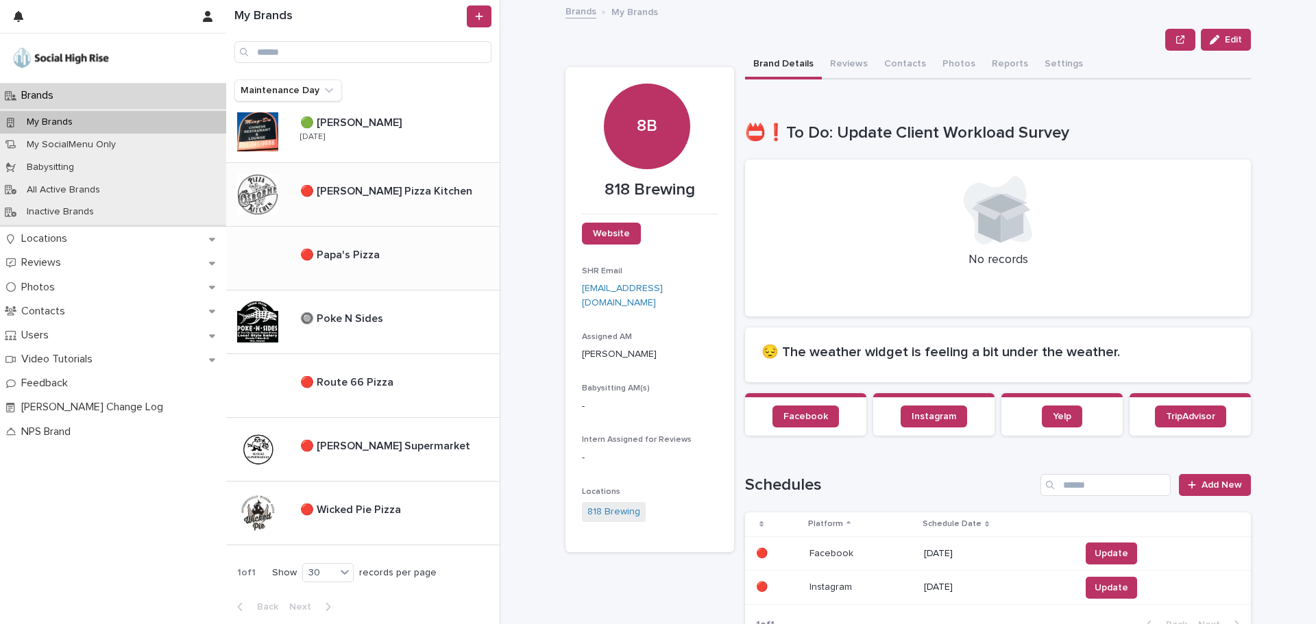 This screenshot has height=624, width=1316. What do you see at coordinates (363, 258) in the screenshot?
I see `a: 🔴 Papa's Pizza🔴 Papa's Pizza` at bounding box center [363, 258].